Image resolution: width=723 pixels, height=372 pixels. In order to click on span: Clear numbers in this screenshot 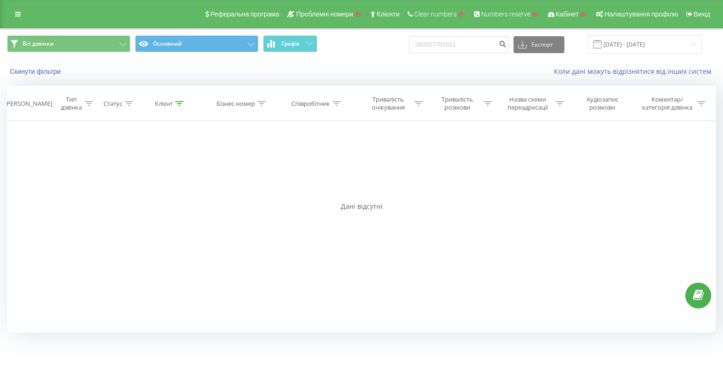, I will do `click(436, 14)`.